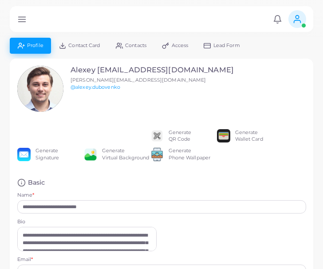 Image resolution: width=323 pixels, height=269 pixels. Describe the element at coordinates (25, 259) in the screenshot. I see `label: Email` at that location.